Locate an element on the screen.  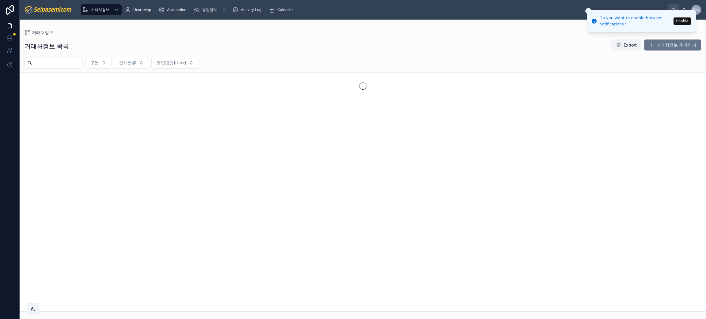
span: 구분 is located at coordinates (95, 63).